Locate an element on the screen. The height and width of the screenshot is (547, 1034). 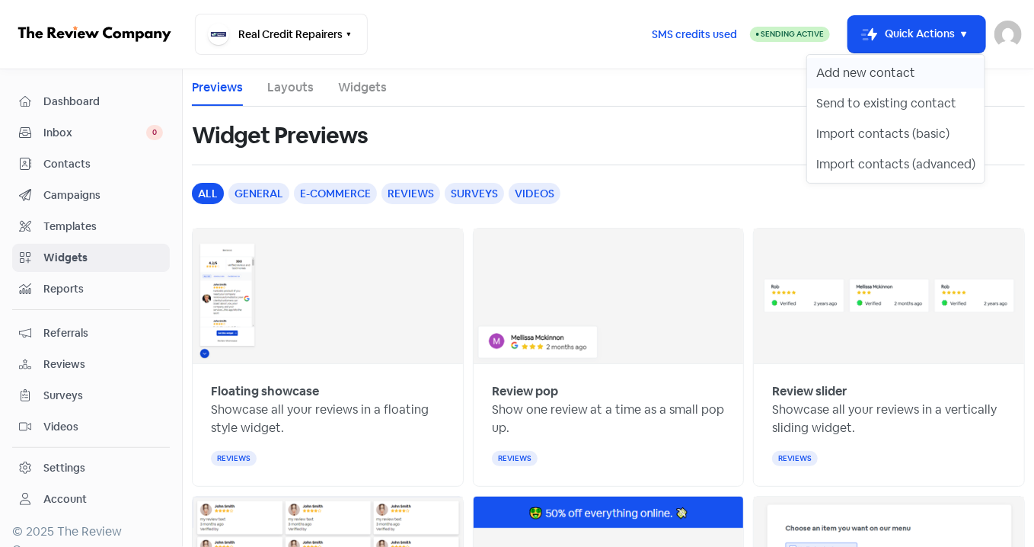
span: Dashboard is located at coordinates (103, 101).